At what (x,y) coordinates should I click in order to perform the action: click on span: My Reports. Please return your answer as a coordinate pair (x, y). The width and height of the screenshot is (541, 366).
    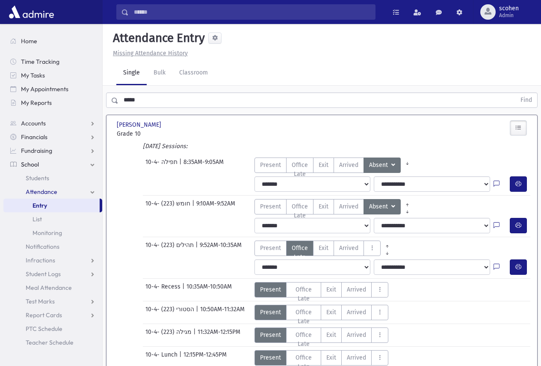
    Looking at the image, I should click on (36, 103).